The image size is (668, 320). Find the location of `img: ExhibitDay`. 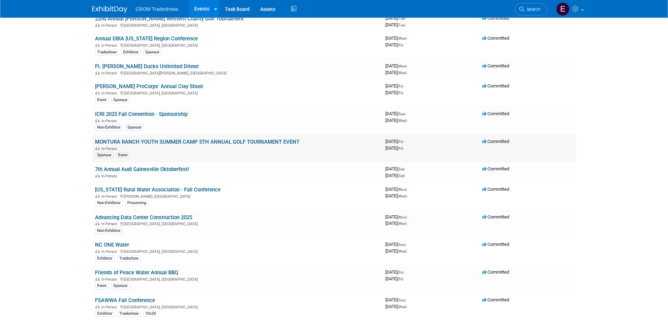

img: ExhibitDay is located at coordinates (110, 9).